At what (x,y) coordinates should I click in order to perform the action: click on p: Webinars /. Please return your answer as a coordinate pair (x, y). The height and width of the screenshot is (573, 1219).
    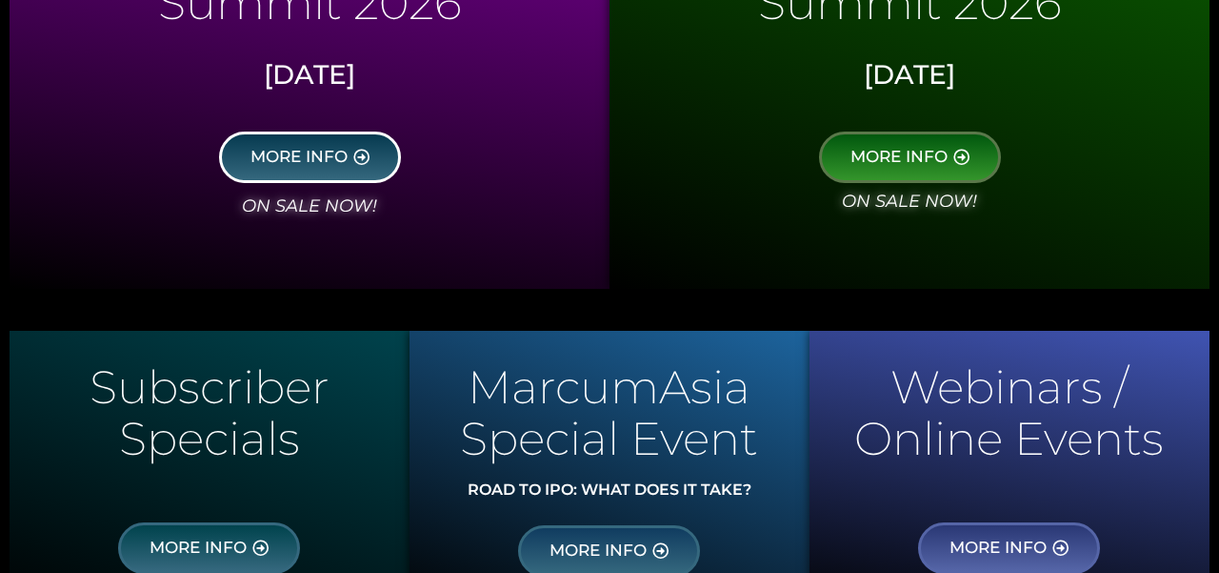
    Looking at the image, I should click on (1010, 387).